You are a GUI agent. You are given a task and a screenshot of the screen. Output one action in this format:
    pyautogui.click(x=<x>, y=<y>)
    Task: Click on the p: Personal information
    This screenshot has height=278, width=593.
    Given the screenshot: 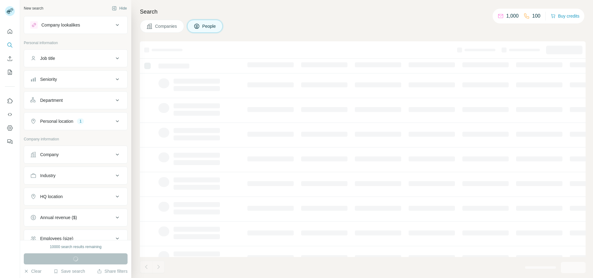 What is the action you would take?
    pyautogui.click(x=76, y=43)
    